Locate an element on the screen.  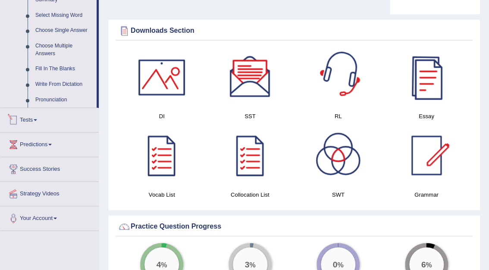
big: 6 is located at coordinates (423, 264).